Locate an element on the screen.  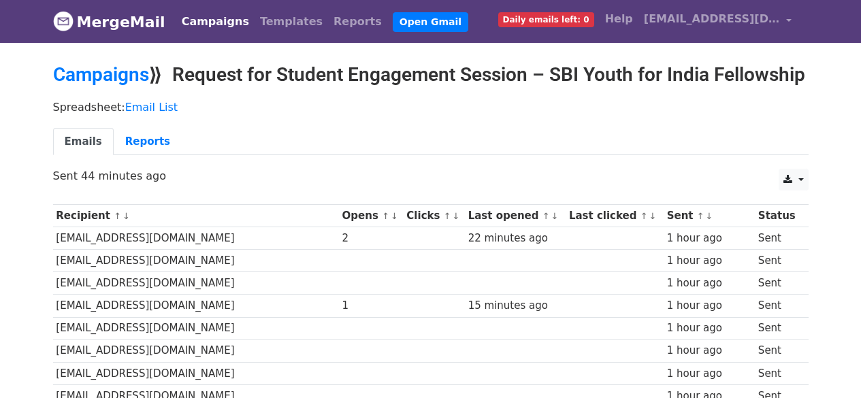
a: Daily emails left: 0 is located at coordinates (546, 19).